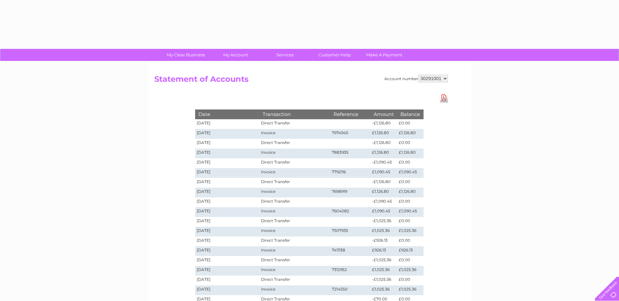 The height and width of the screenshot is (301, 619). I want to click on td: 7698919, so click(350, 193).